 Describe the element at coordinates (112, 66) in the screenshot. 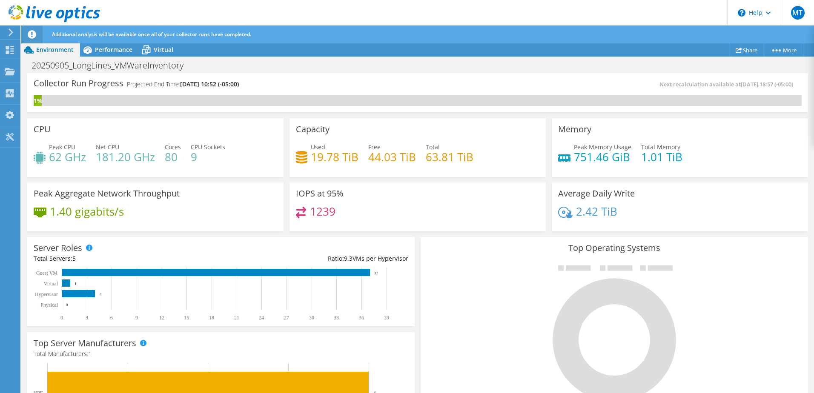

I see `h1: 20250905_LongLines_VMWareInventory` at that location.